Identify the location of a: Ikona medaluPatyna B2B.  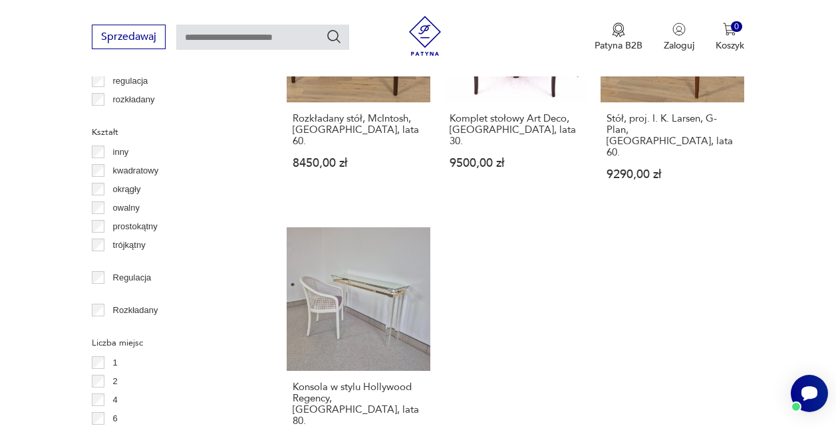
(618, 37).